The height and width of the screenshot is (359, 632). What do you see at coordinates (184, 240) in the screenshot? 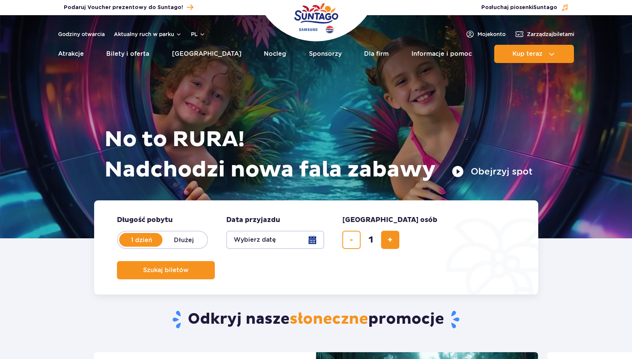
I see `label: Dłużej` at bounding box center [184, 240].